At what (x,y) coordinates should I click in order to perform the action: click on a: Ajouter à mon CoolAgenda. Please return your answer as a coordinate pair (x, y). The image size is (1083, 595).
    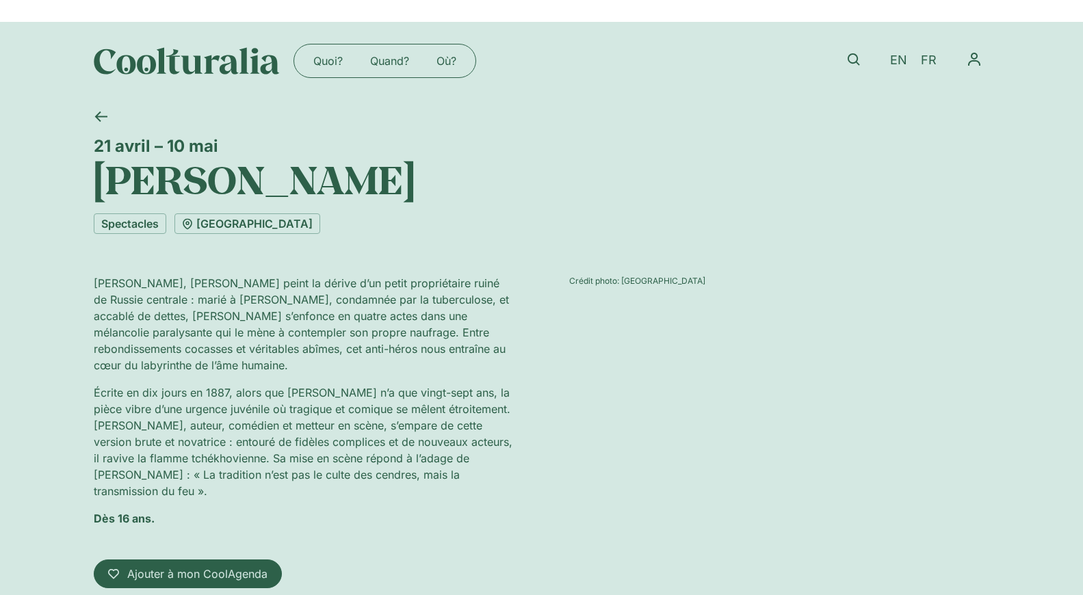
    Looking at the image, I should click on (188, 574).